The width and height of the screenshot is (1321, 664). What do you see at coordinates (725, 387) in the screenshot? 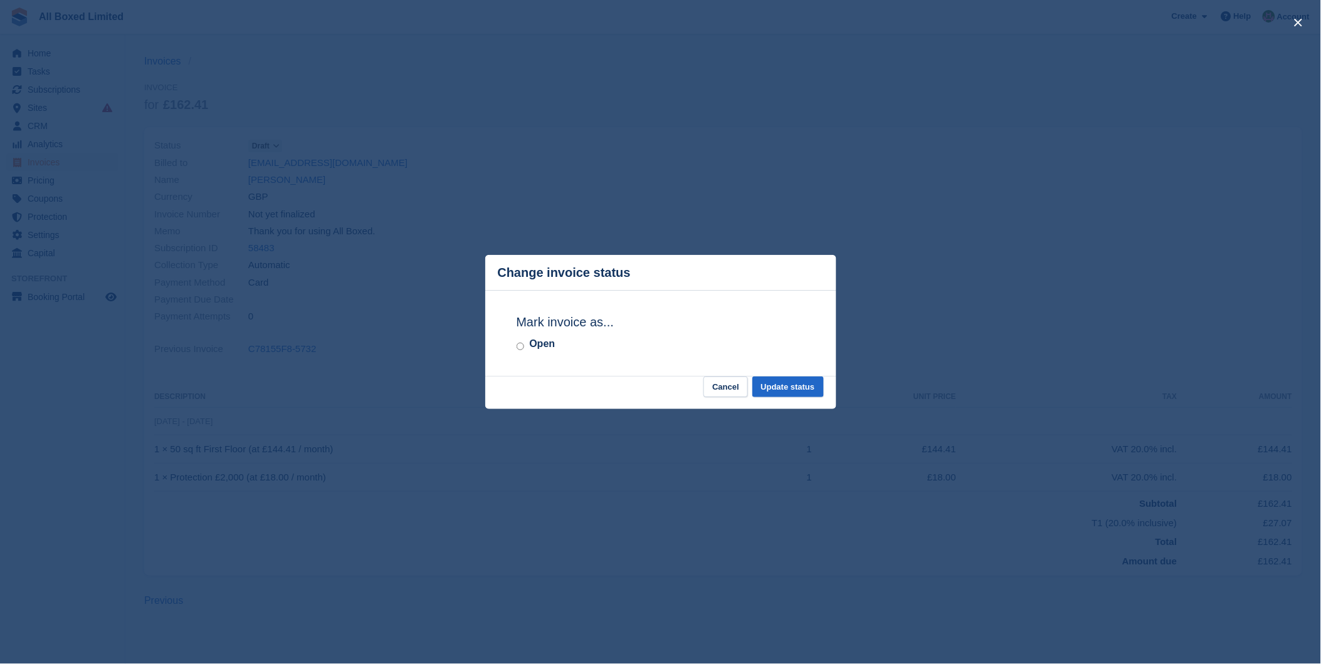
I see `button: Cancel` at bounding box center [725, 387].